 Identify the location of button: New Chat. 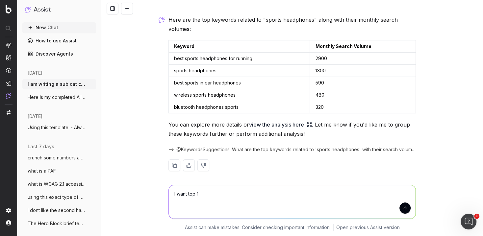
(59, 28).